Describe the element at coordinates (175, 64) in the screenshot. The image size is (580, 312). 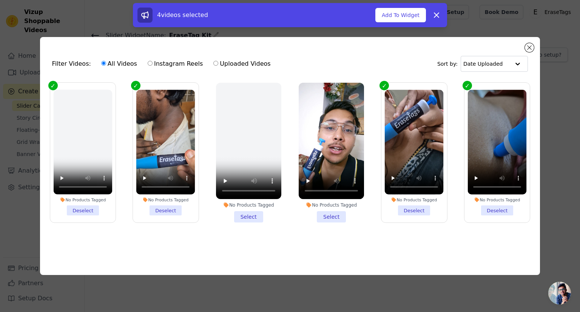
I see `label: Instagram Reels` at that location.